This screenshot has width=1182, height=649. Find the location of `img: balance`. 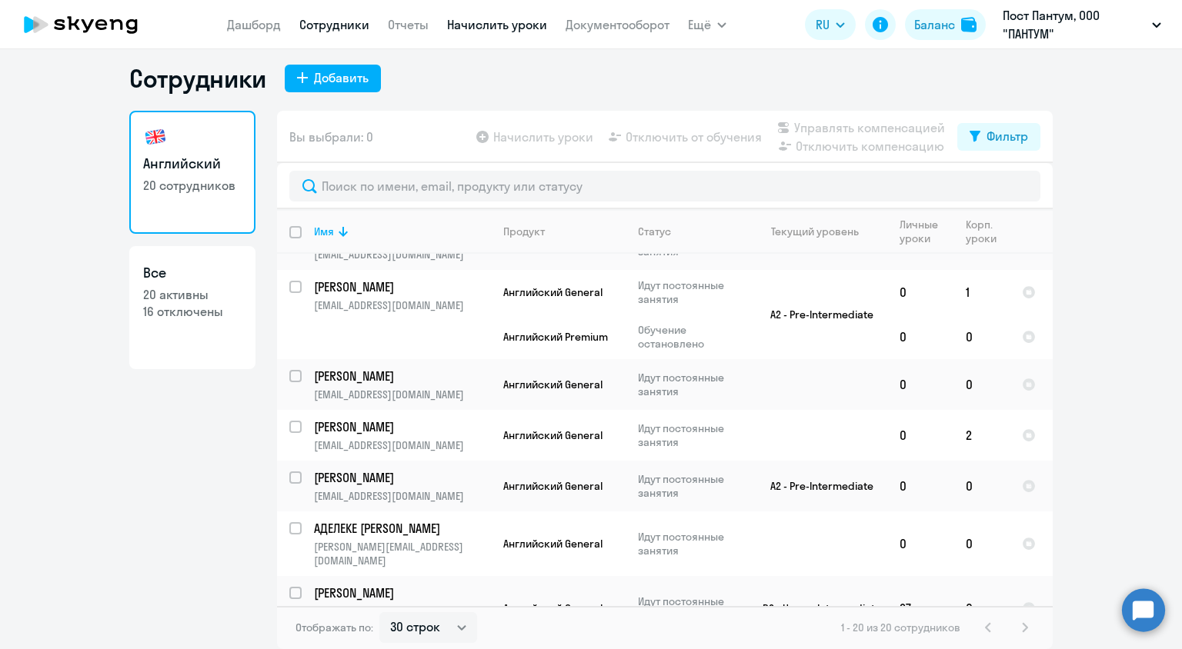

img: balance is located at coordinates (968, 25).